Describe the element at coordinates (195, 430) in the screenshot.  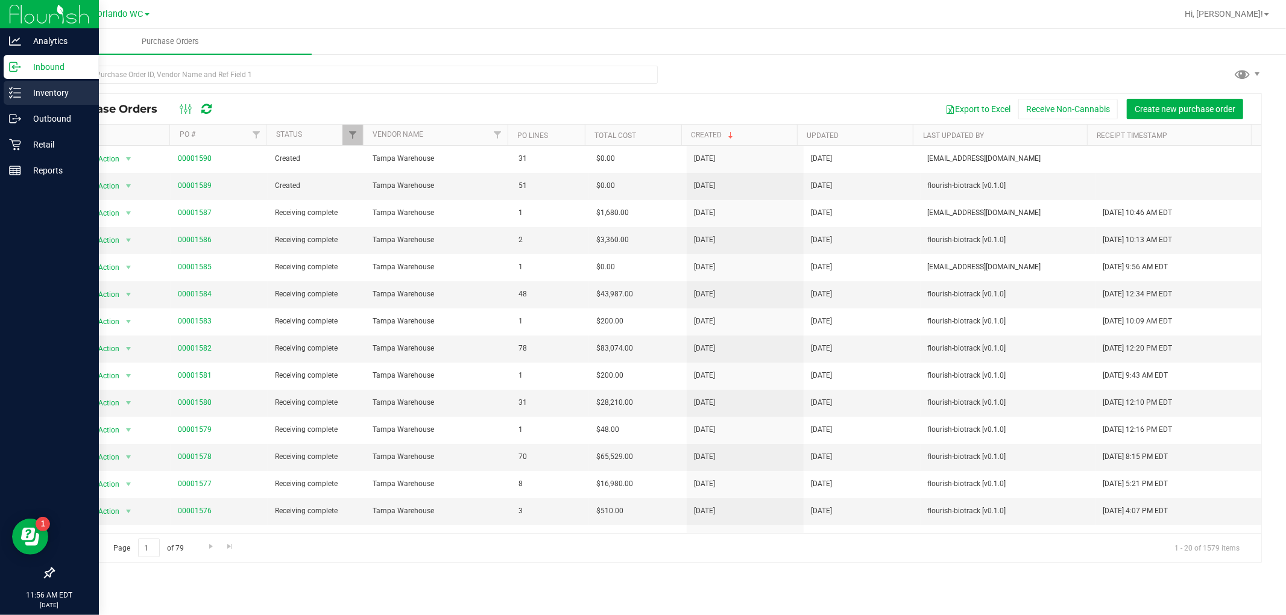
I see `a: 00001579` at that location.